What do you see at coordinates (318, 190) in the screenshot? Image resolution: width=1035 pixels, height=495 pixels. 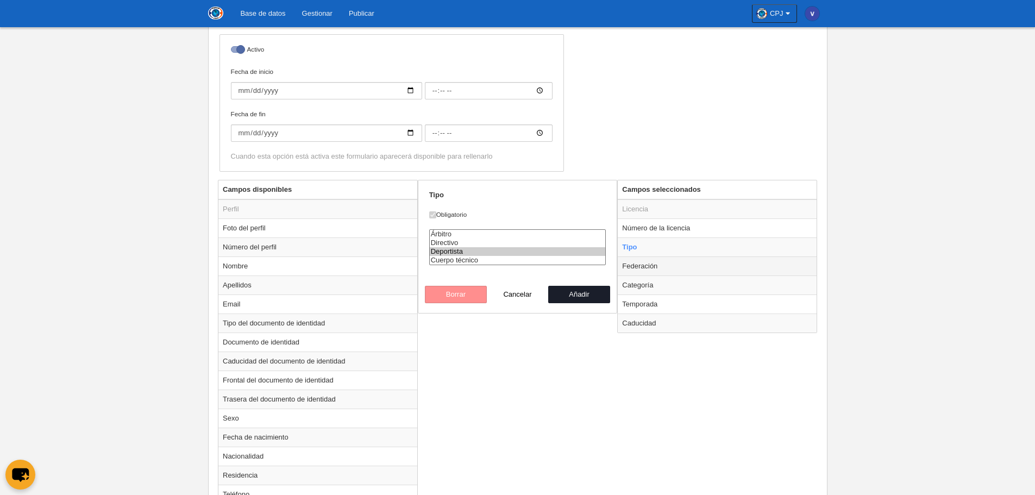 I see `th: Campos disponibles` at bounding box center [318, 190].